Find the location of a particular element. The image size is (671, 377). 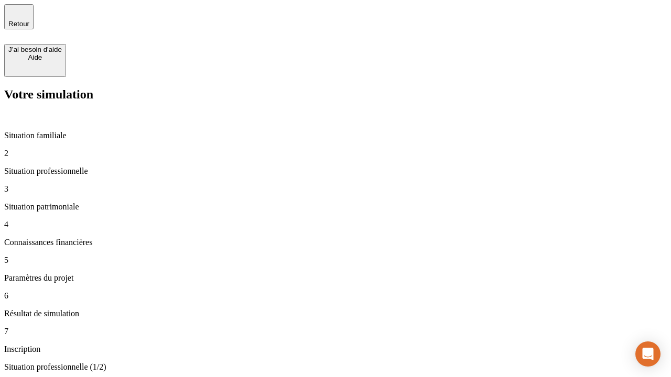

p: 6 is located at coordinates (335, 296).